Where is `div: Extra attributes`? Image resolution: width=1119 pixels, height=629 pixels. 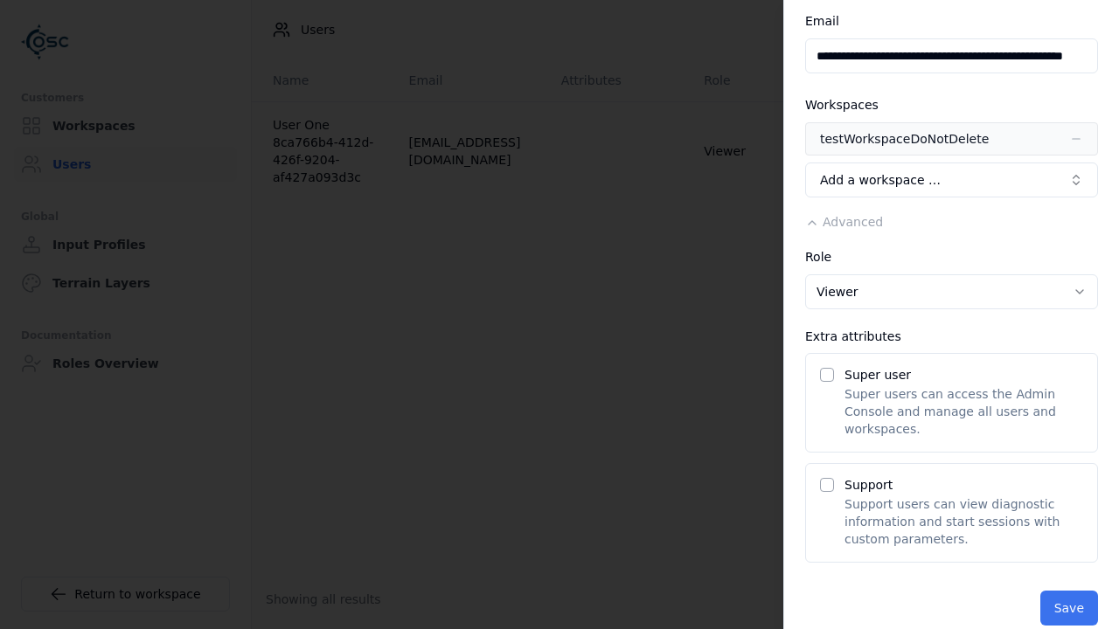
div: Extra attributes is located at coordinates (951, 336).